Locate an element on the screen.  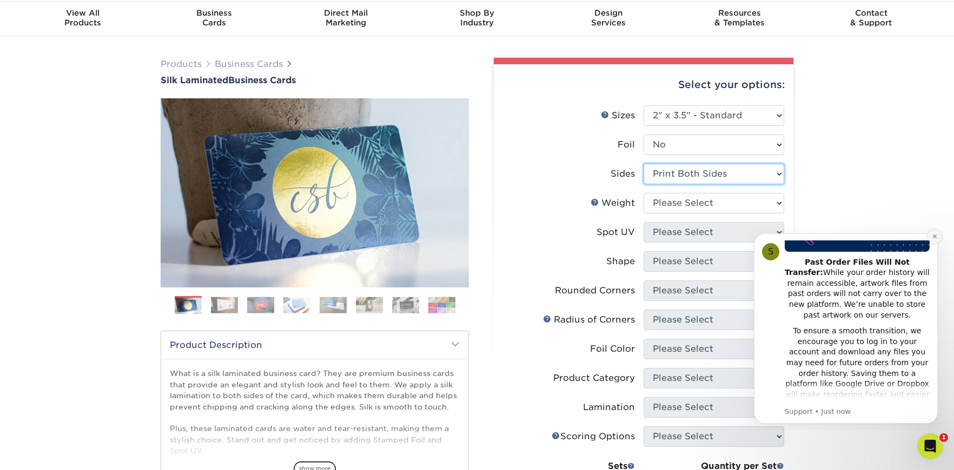
span: Contact is located at coordinates (870, 13).